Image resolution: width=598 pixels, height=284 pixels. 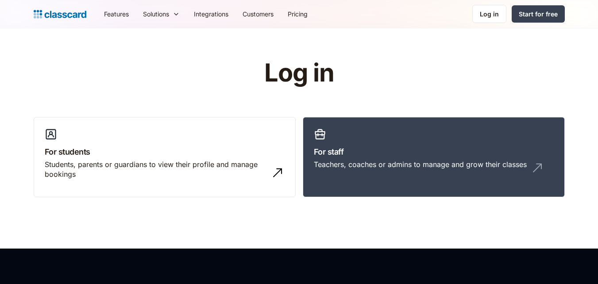 I want to click on div: Start for free, so click(x=538, y=14).